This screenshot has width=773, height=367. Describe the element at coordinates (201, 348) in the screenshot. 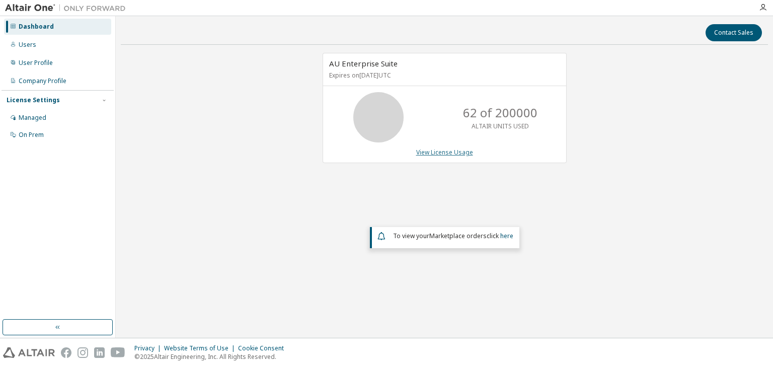

I see `div: Website Terms of Use` at that location.